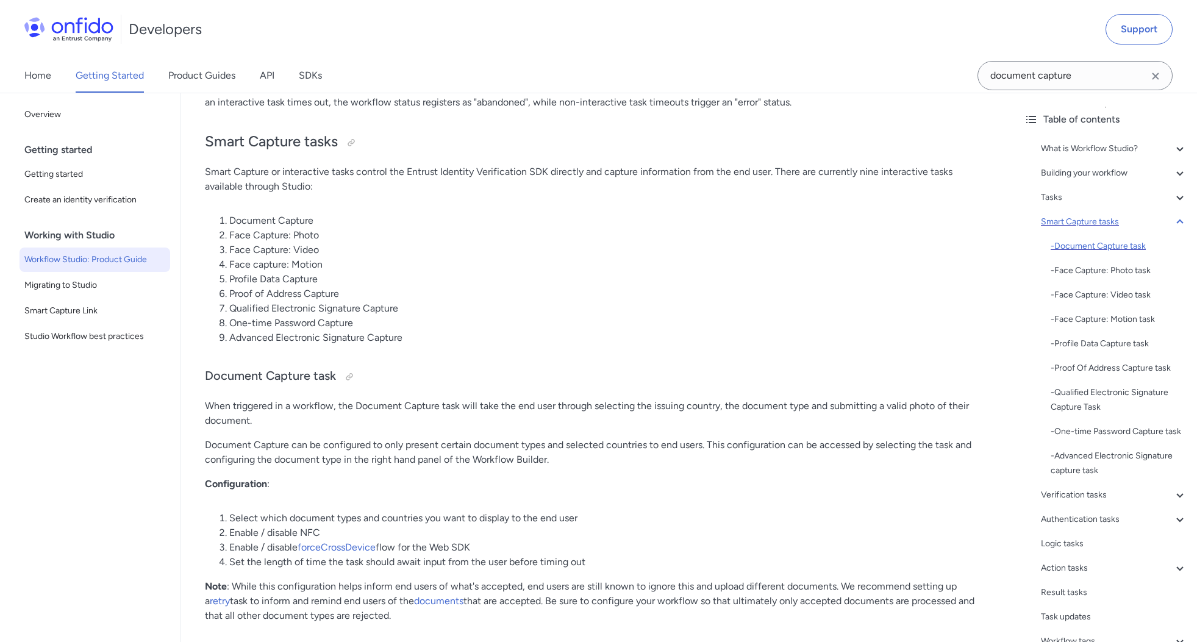 Image resolution: width=1197 pixels, height=642 pixels. I want to click on input: Onfido search input field, so click(1075, 76).